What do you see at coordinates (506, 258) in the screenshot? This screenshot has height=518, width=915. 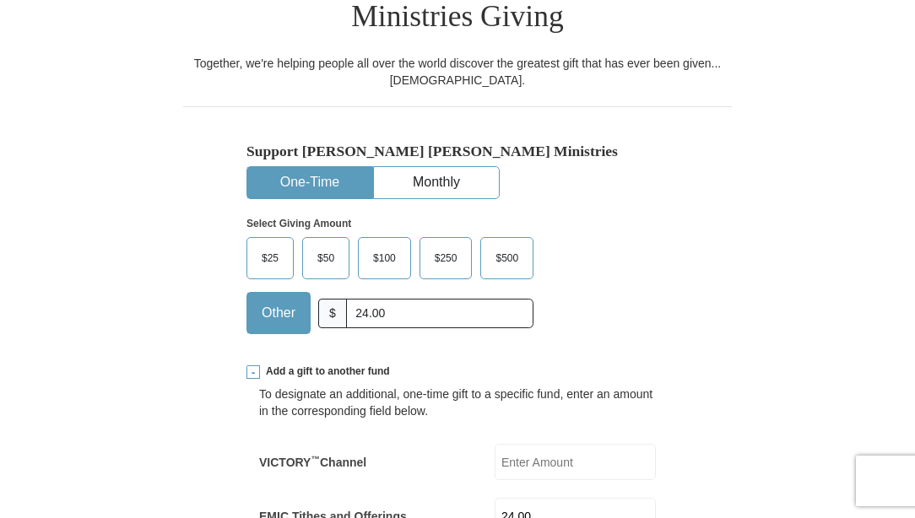 I see `span: $500` at bounding box center [506, 258].